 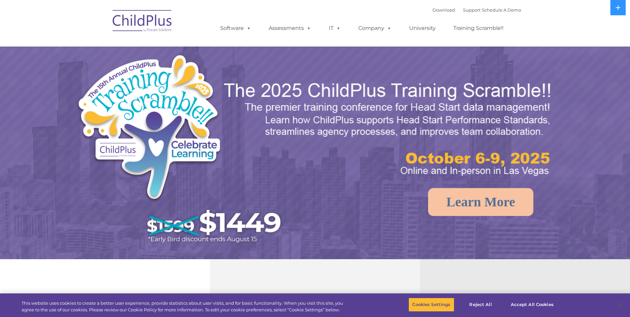 I want to click on a: Software, so click(x=236, y=28).